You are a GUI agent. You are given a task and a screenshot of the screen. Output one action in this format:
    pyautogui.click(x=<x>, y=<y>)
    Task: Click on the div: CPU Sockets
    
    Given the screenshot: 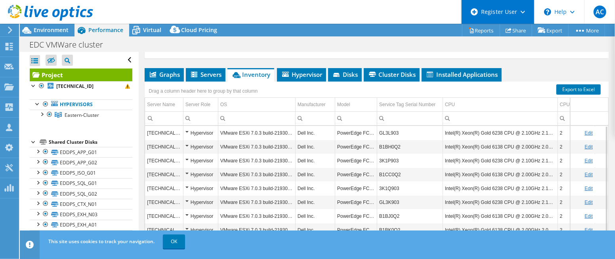 What is the action you would take?
    pyautogui.click(x=574, y=105)
    